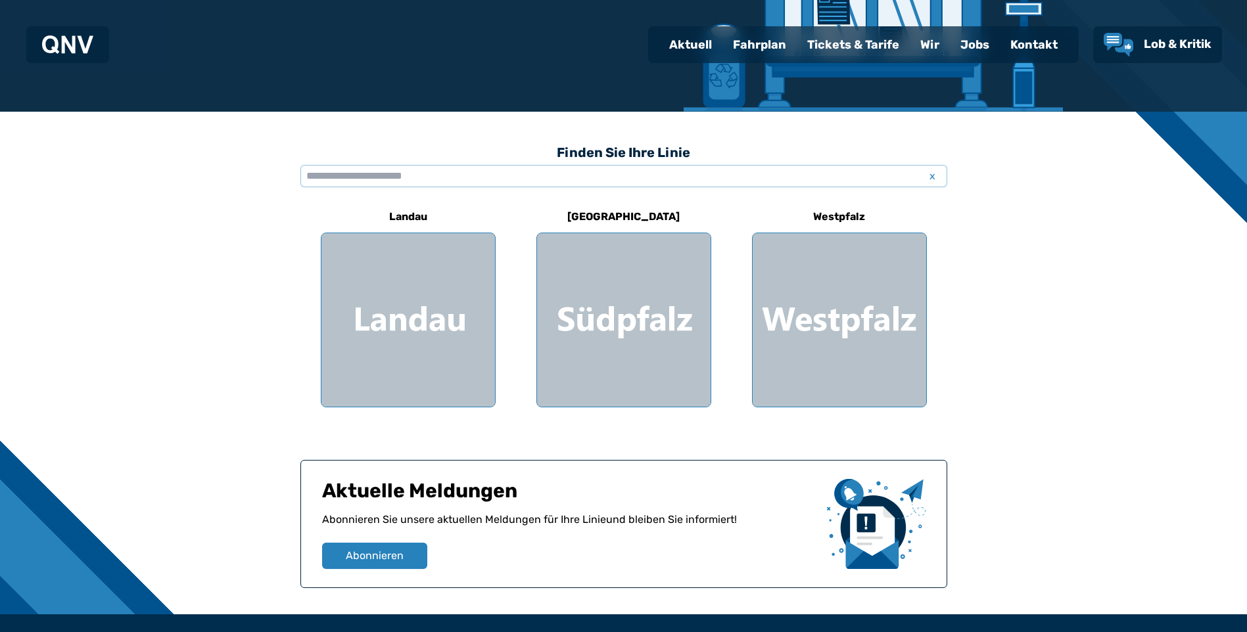 The image size is (1247, 632). I want to click on a: QNV Logo, so click(68, 45).